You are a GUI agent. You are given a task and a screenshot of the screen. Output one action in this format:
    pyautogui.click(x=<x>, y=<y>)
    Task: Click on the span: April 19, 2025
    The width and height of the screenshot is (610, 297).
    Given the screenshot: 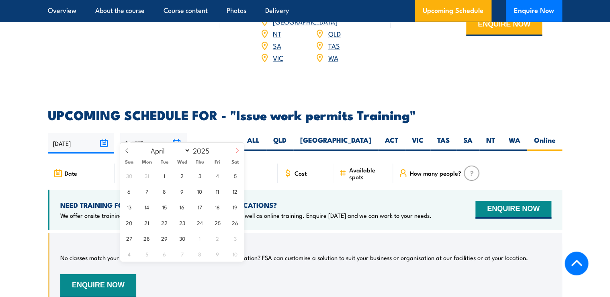 What is the action you would take?
    pyautogui.click(x=235, y=207)
    